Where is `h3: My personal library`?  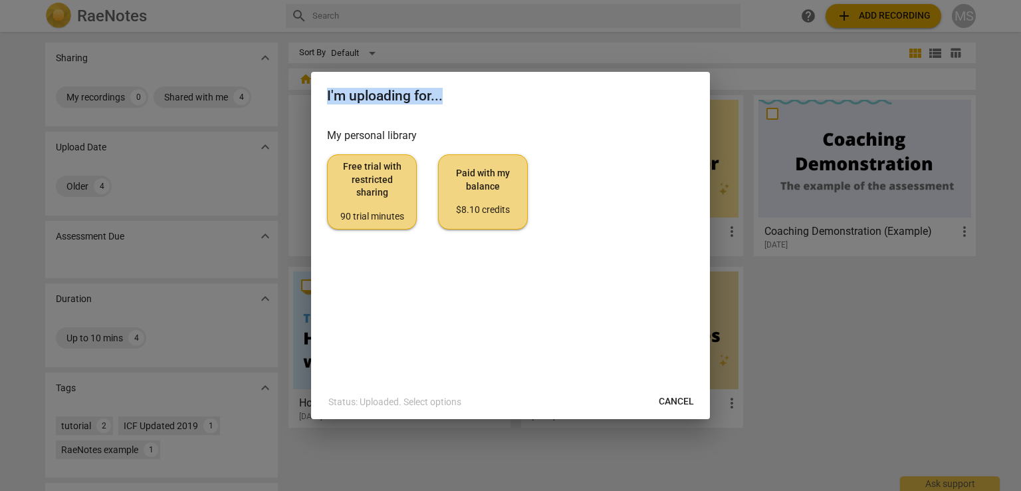 h3: My personal library is located at coordinates (511, 136).